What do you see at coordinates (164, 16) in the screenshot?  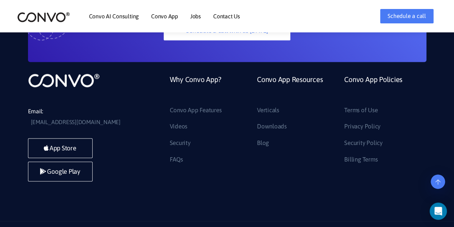 I see `a: Convo App` at bounding box center [164, 16].